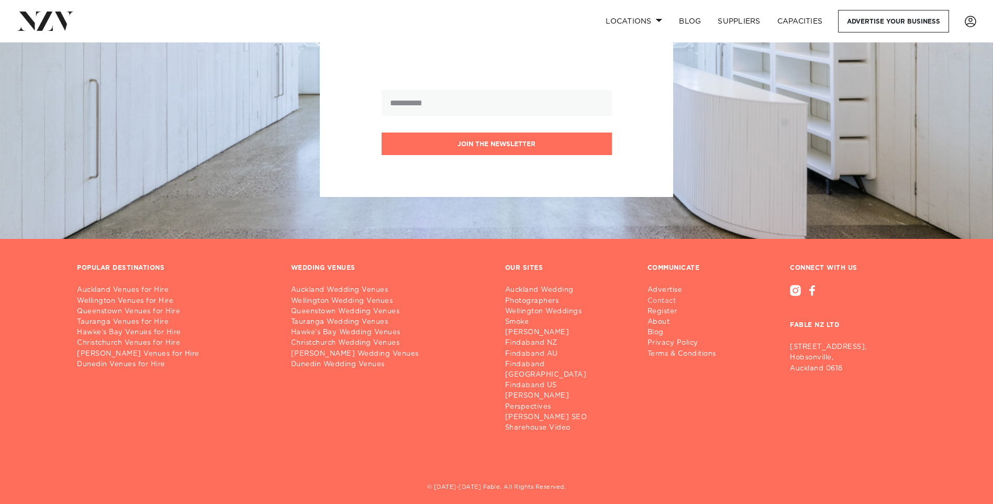  What do you see at coordinates (568, 322) in the screenshot?
I see `a: Smoke` at bounding box center [568, 322].